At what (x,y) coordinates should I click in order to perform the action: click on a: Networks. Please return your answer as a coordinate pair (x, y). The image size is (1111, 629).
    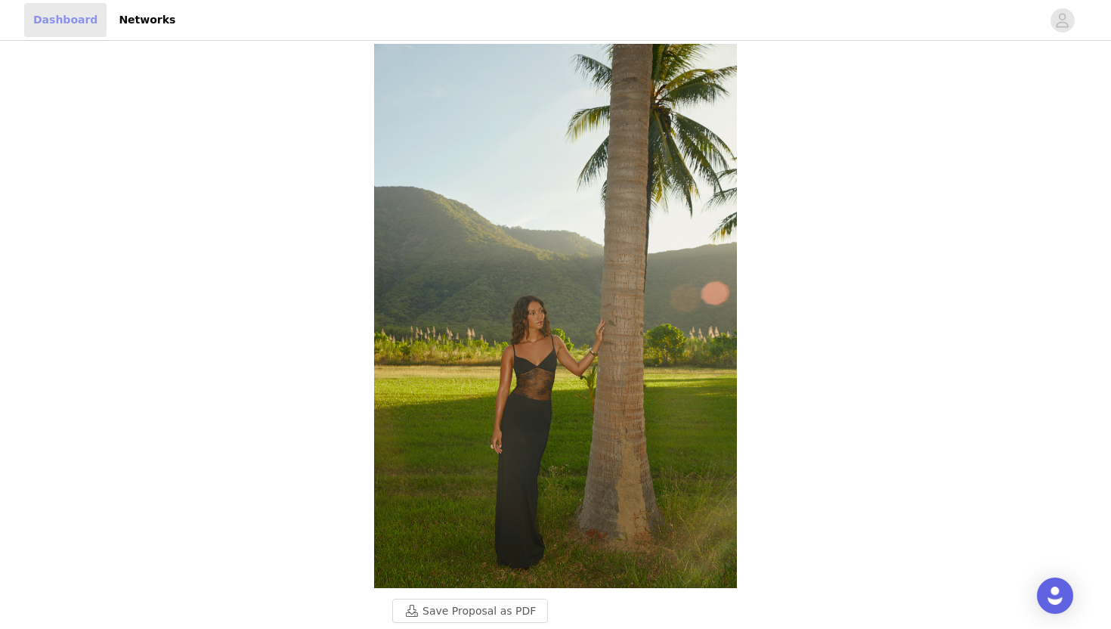
    Looking at the image, I should click on (147, 20).